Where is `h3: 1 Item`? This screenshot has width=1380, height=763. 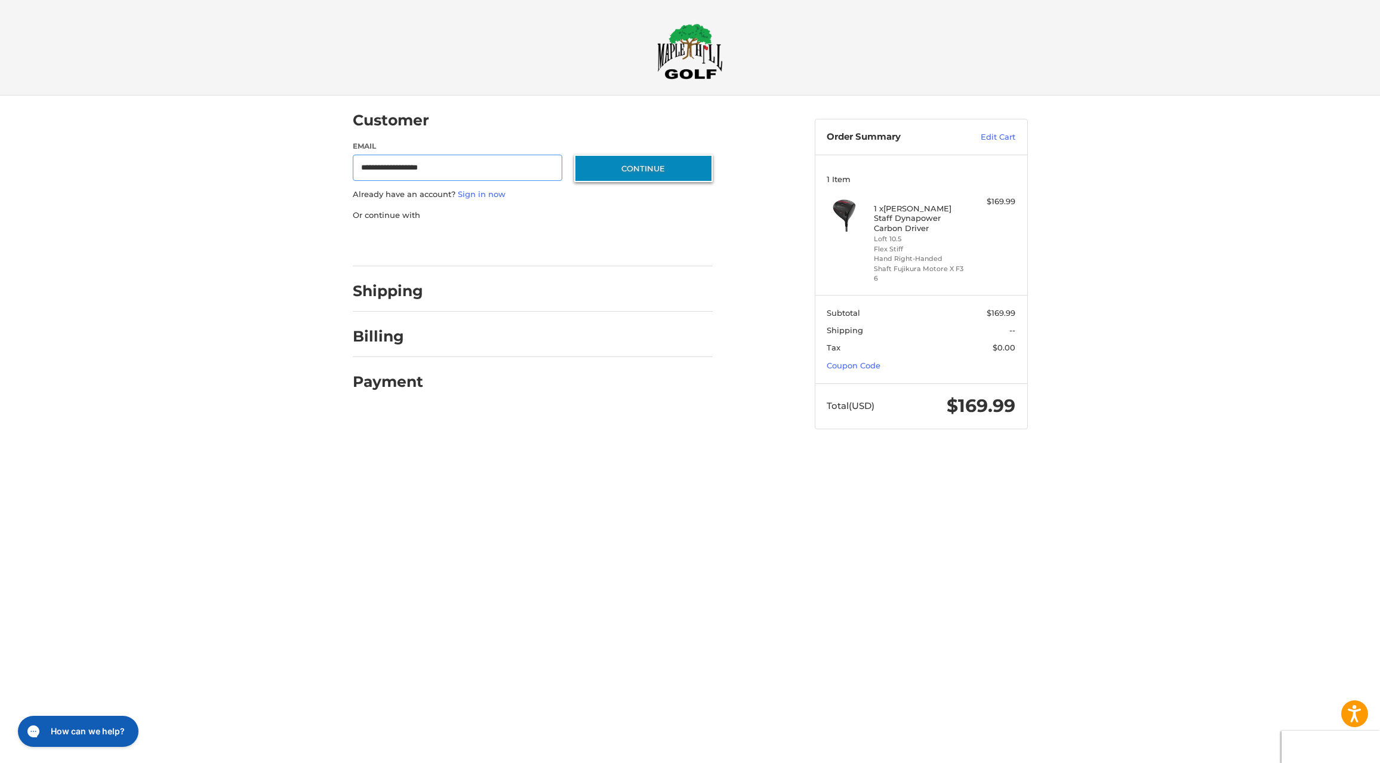
h3: 1 Item is located at coordinates (921, 179).